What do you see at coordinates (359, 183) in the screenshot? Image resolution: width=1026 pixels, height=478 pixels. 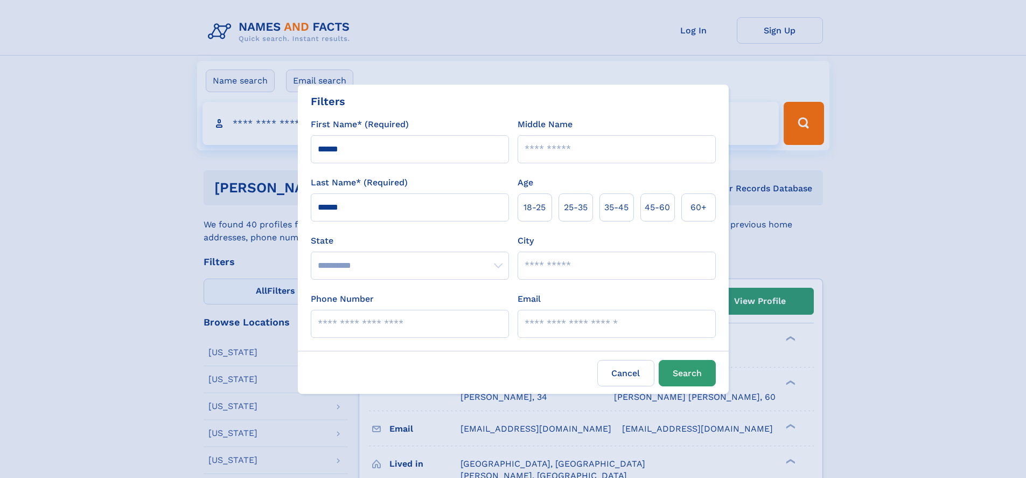 I see `label: Last Name* (Required)` at bounding box center [359, 183].